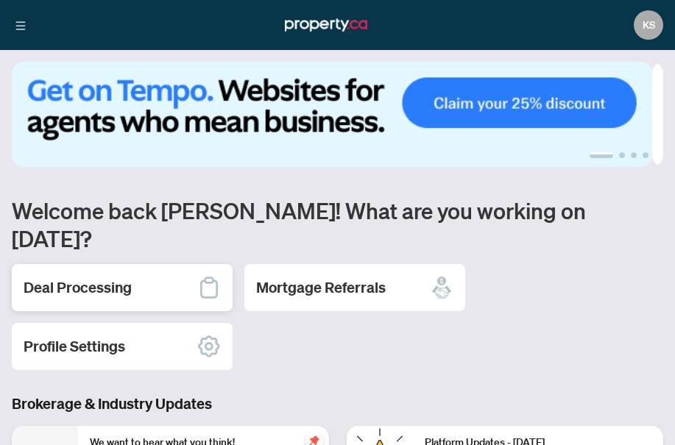 The height and width of the screenshot is (445, 675). What do you see at coordinates (321, 288) in the screenshot?
I see `h2: Mortgage Referrals` at bounding box center [321, 288].